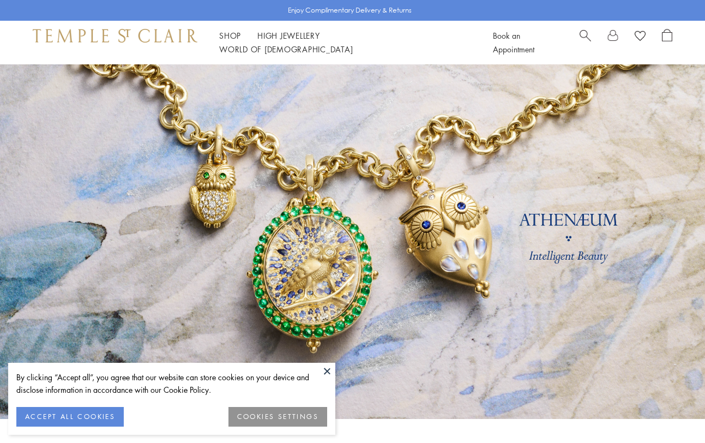  I want to click on a: ShopShop, so click(230, 35).